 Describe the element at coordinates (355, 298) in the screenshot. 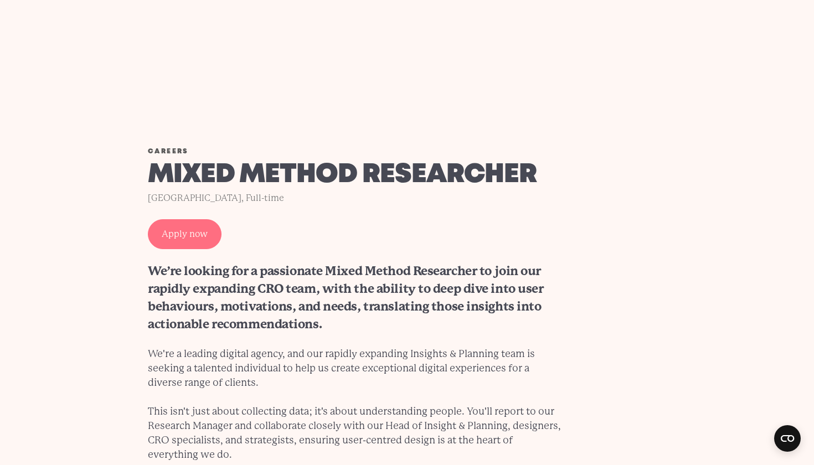

I see `h2: We’re looking for a passionate Mixed Method Researcher to join our rapidly expanding CRO team, wi...` at that location.